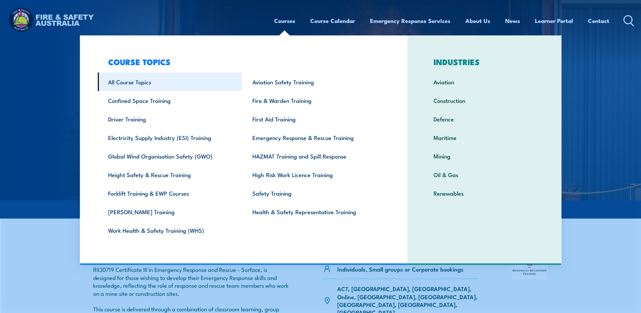 The height and width of the screenshot is (313, 641). What do you see at coordinates (484, 119) in the screenshot?
I see `a: Defence` at bounding box center [484, 119].